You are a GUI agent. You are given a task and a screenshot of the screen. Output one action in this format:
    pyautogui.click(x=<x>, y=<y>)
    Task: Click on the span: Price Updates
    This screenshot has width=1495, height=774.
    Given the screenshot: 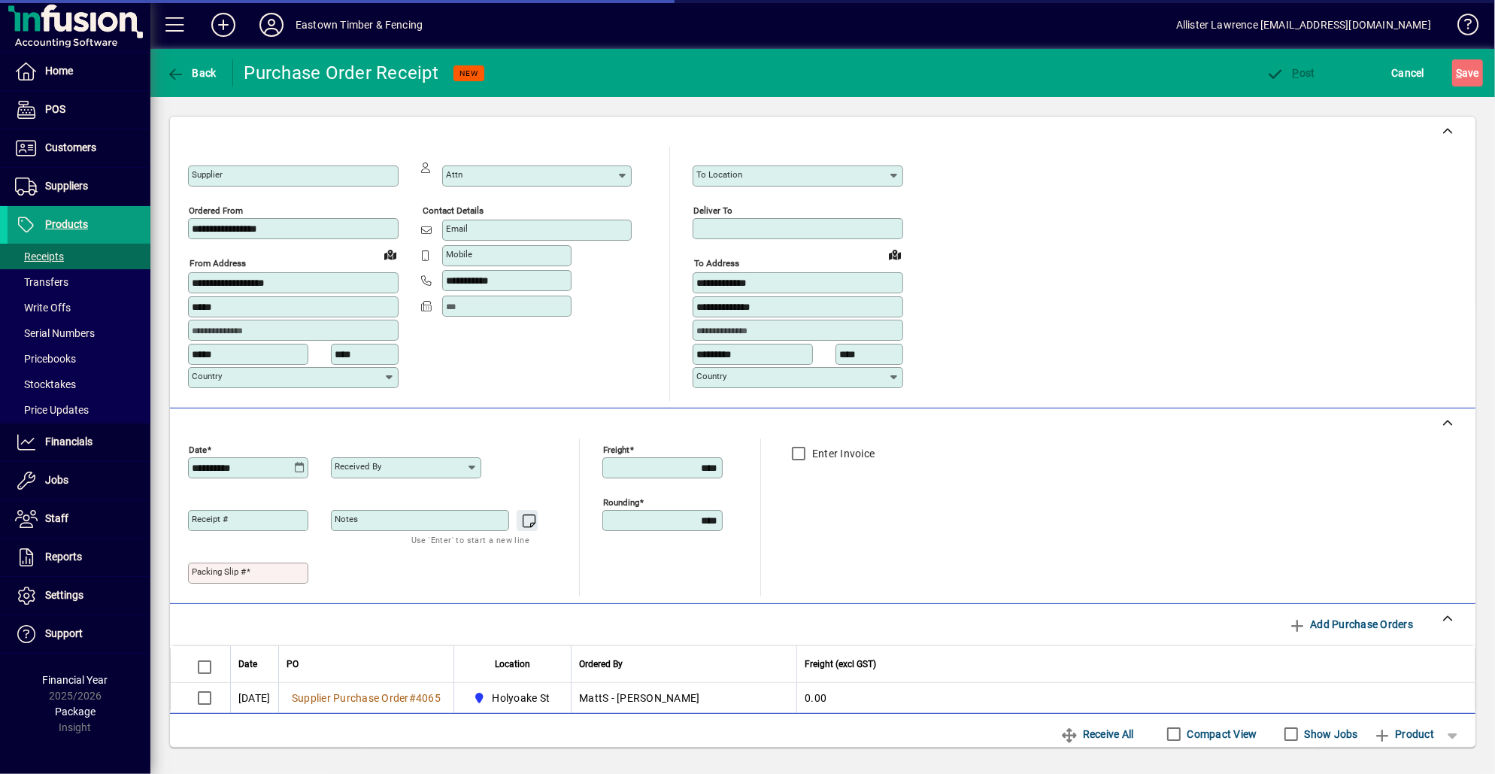 What is the action you would take?
    pyautogui.click(x=52, y=410)
    